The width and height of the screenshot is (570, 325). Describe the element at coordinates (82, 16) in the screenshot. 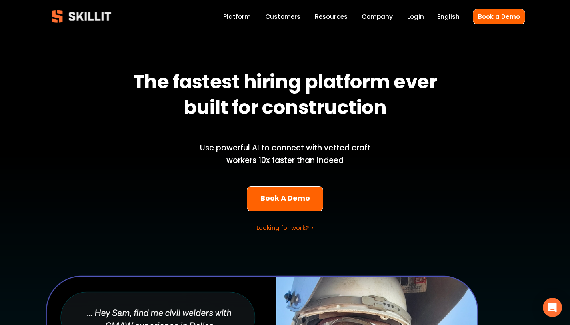

I see `img: Skillit` at that location.